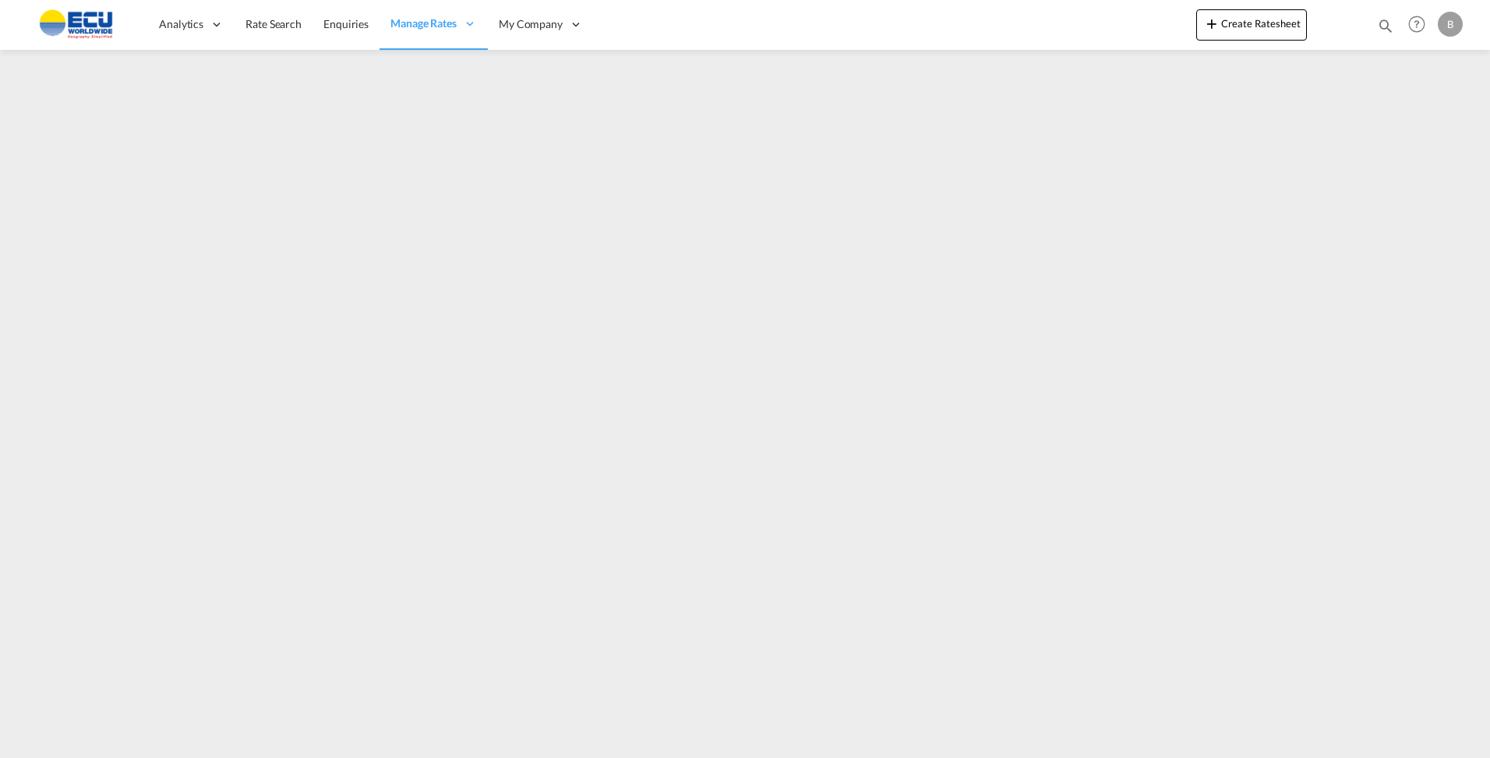  Describe the element at coordinates (1212, 23) in the screenshot. I see `md-icon: icon-plus 400-fg` at that location.